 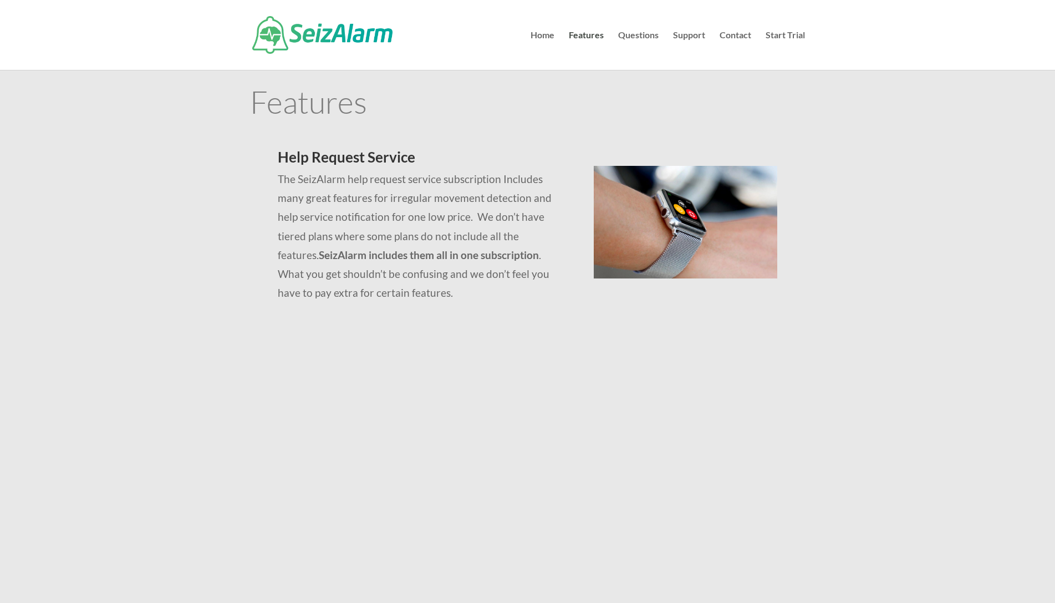 I want to click on img: seizalarm-on-wrist, so click(x=685, y=222).